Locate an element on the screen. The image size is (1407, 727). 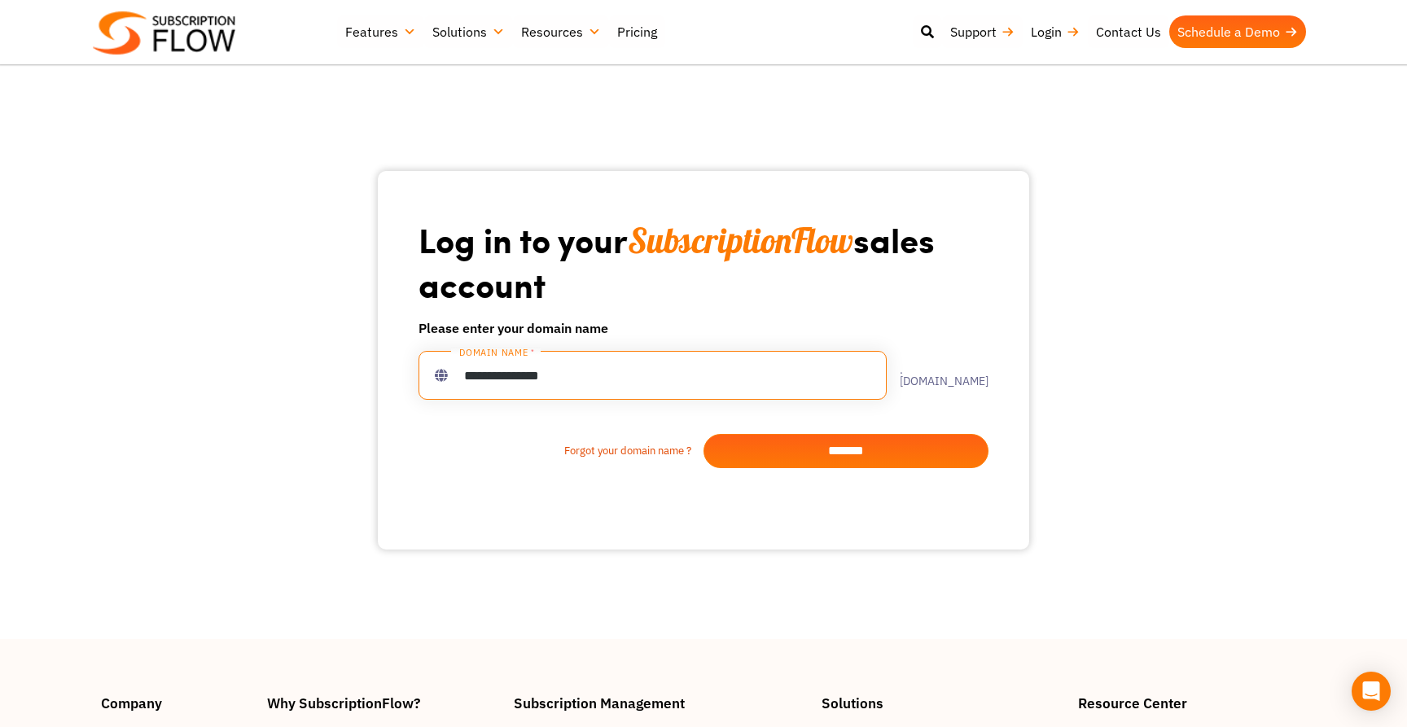
a: Pricing is located at coordinates (637, 32).